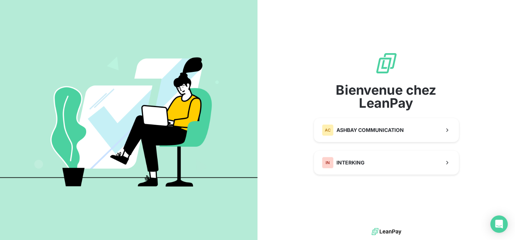 This screenshot has width=515, height=240. I want to click on button: ACASHBAY COMMUNICATION, so click(386, 130).